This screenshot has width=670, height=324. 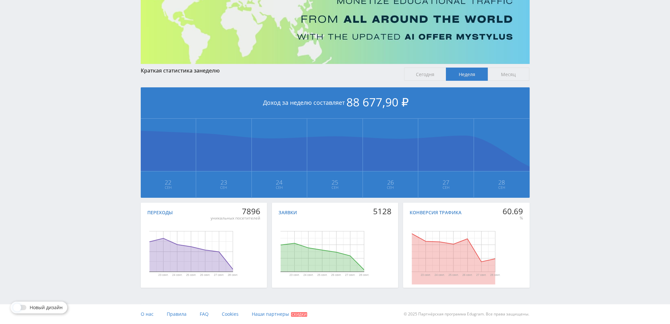 I want to click on span: 25, so click(x=335, y=182).